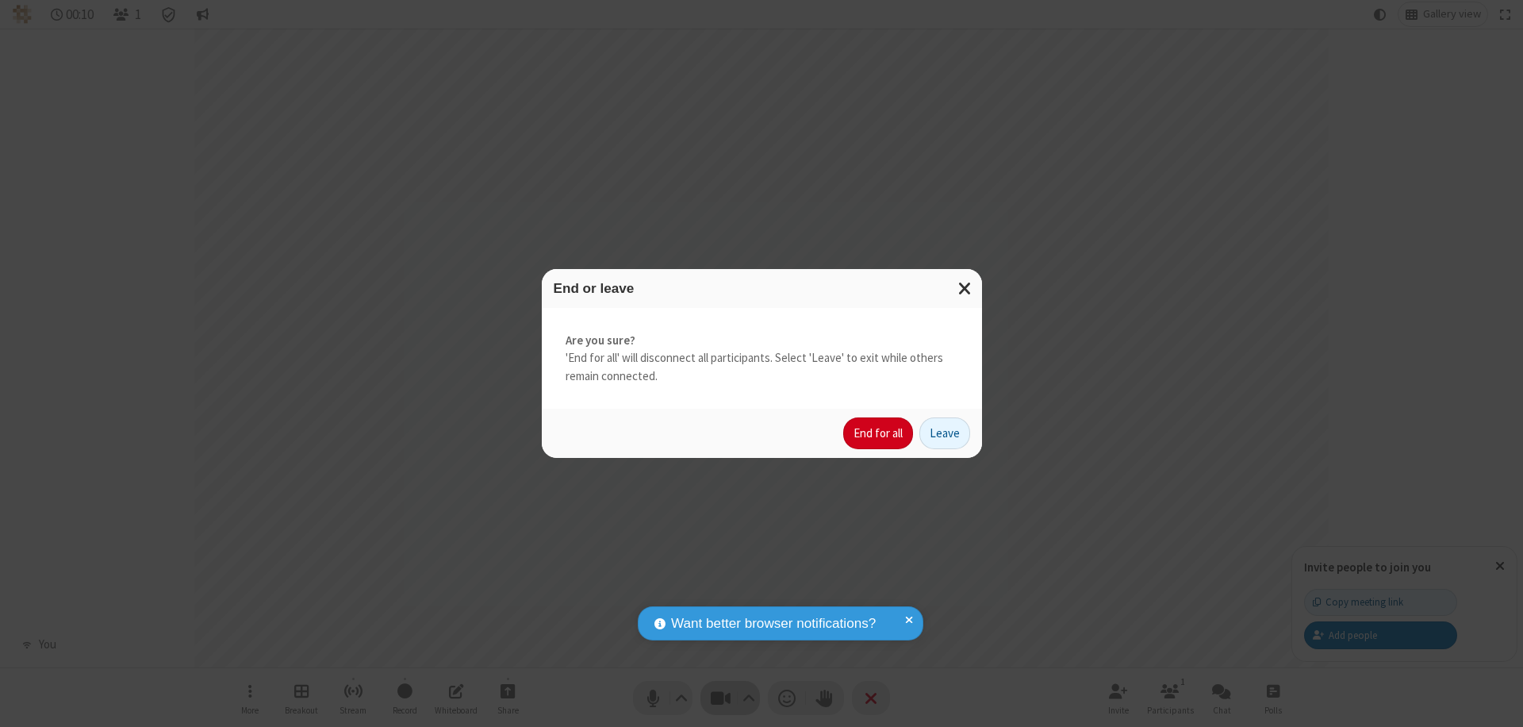 The width and height of the screenshot is (1523, 727). I want to click on span: Want better browser notifications?, so click(773, 624).